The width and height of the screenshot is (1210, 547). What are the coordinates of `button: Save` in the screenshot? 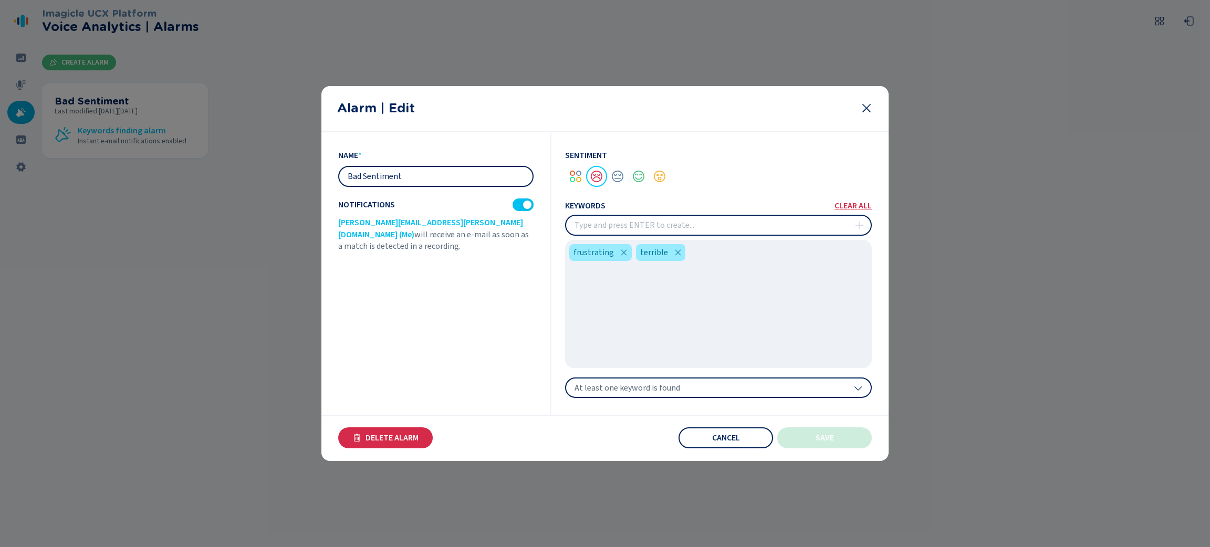 It's located at (825, 438).